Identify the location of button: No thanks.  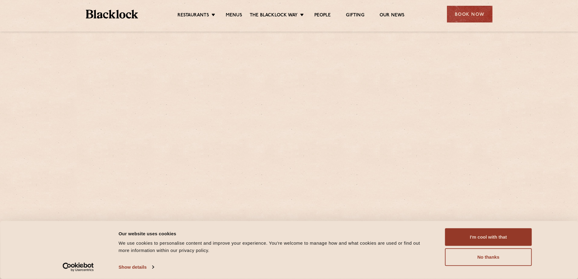
(489, 257).